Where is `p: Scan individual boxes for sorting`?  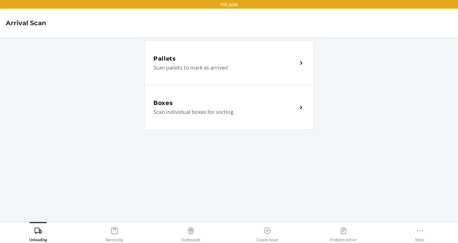 p: Scan individual boxes for sorting is located at coordinates (222, 112).